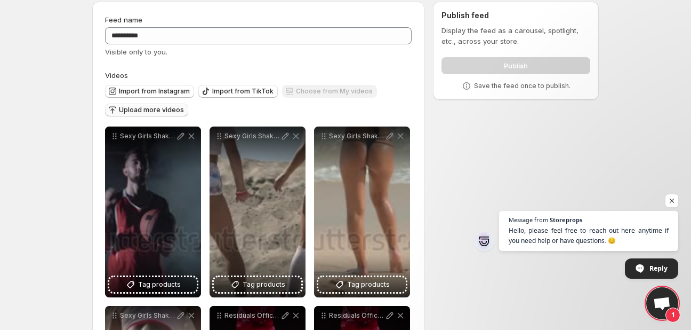  I want to click on div: Sexy Girls Shake Booties Sand Two Stock Footage Video 100 Royalty-free 1020541885 ShutterstockTag..., so click(153, 212).